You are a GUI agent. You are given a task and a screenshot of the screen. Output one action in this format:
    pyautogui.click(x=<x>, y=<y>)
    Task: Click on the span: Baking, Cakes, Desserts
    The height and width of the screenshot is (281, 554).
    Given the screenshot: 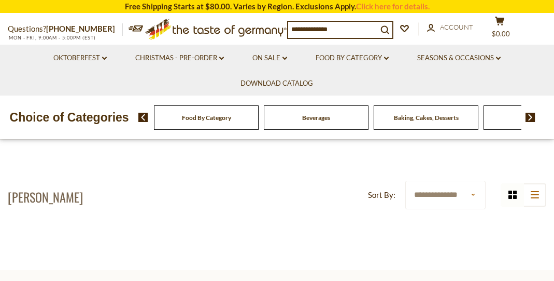 What is the action you would take?
    pyautogui.click(x=426, y=117)
    